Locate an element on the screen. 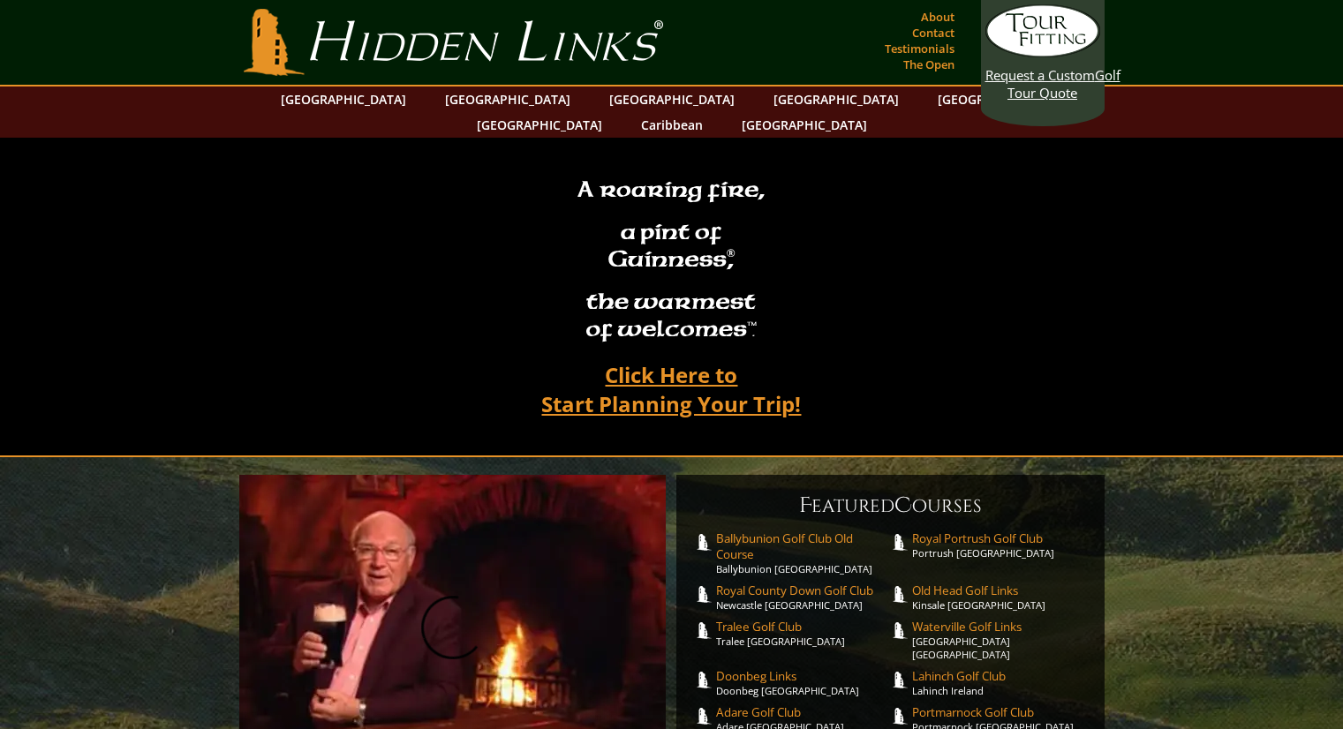  span: Tralee Golf Club is located at coordinates (803, 627).